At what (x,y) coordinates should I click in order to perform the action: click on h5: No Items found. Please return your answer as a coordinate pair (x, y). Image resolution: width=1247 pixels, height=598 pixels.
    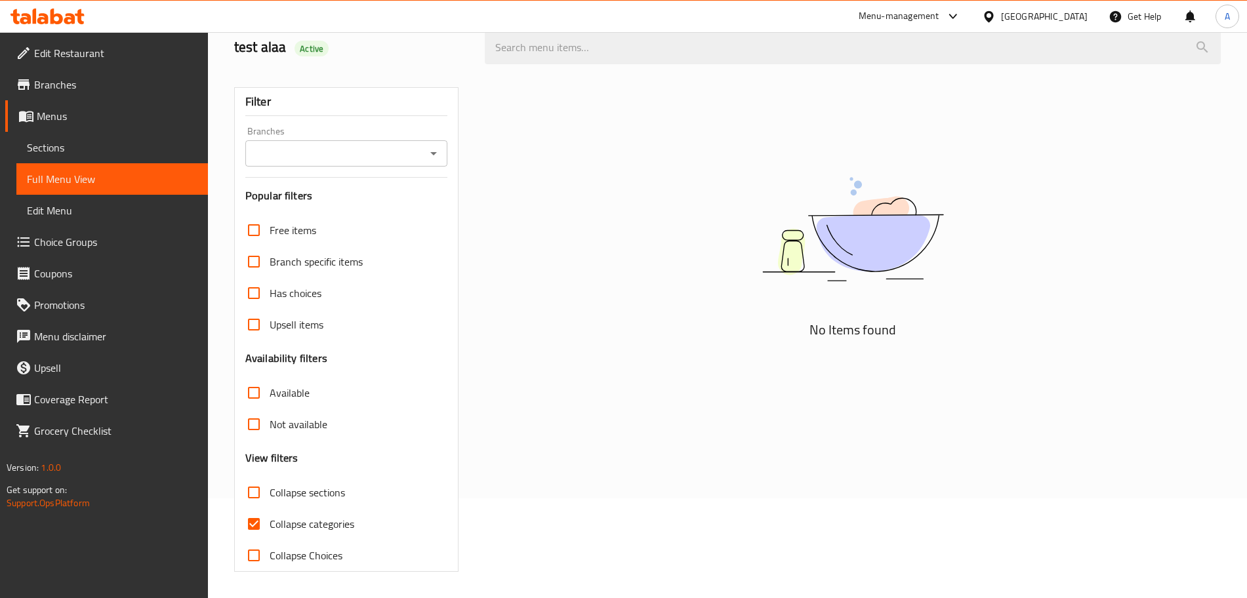
    Looking at the image, I should click on (853, 330).